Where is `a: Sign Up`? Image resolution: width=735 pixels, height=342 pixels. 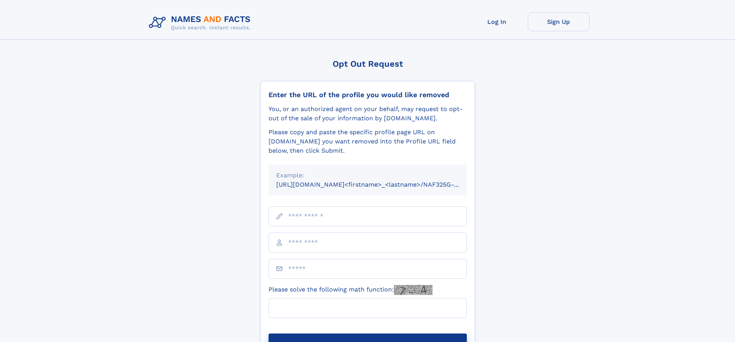
a: Sign Up is located at coordinates (559, 22).